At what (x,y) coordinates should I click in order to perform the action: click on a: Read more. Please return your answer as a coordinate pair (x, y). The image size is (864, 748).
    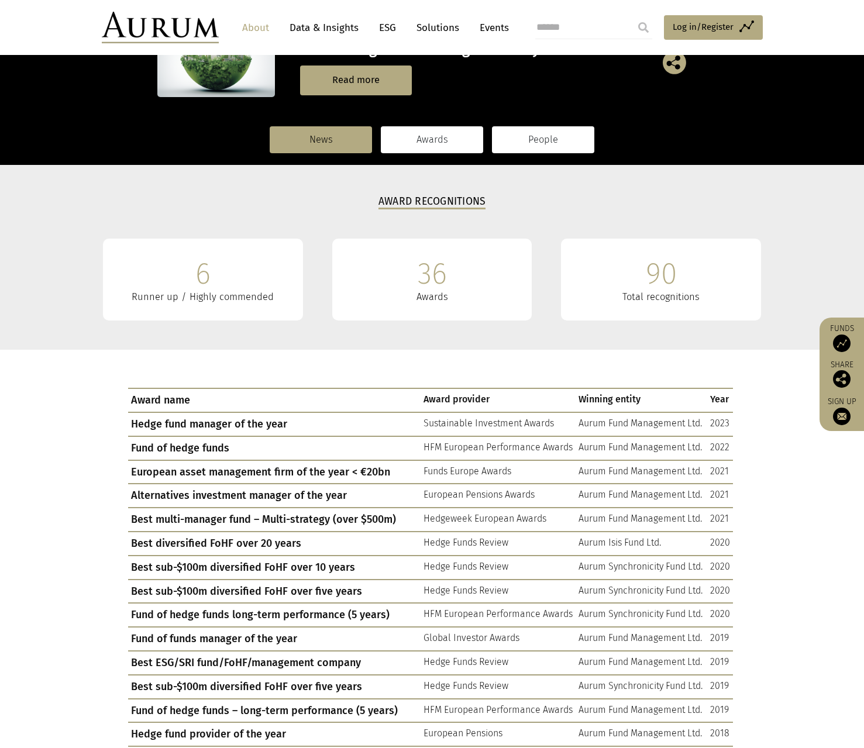
    Looking at the image, I should click on (356, 80).